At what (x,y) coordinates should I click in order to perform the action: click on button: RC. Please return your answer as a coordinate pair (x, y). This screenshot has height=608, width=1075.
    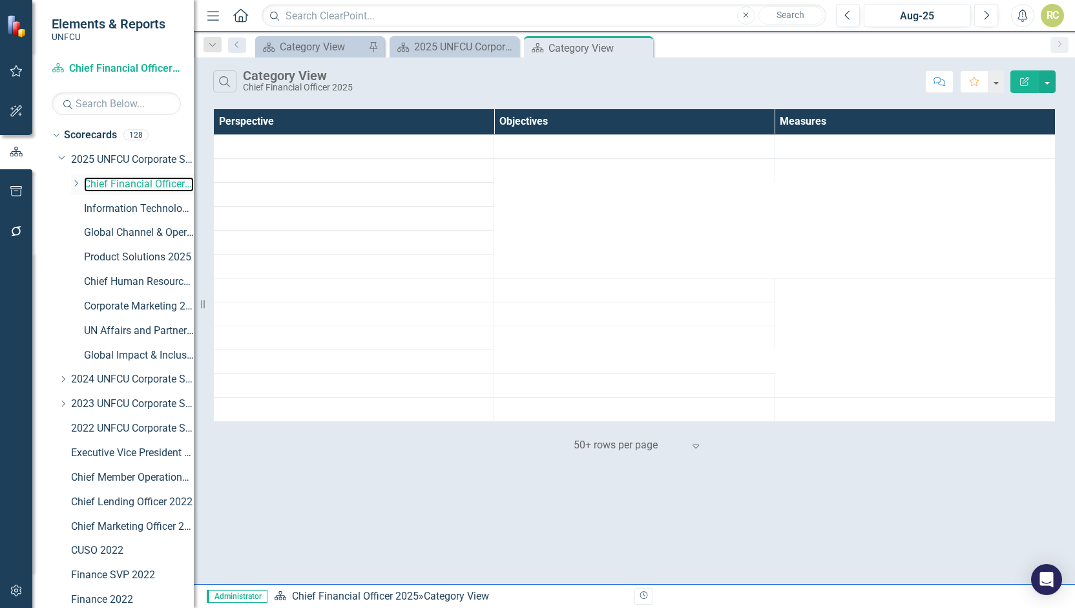
    Looking at the image, I should click on (1052, 16).